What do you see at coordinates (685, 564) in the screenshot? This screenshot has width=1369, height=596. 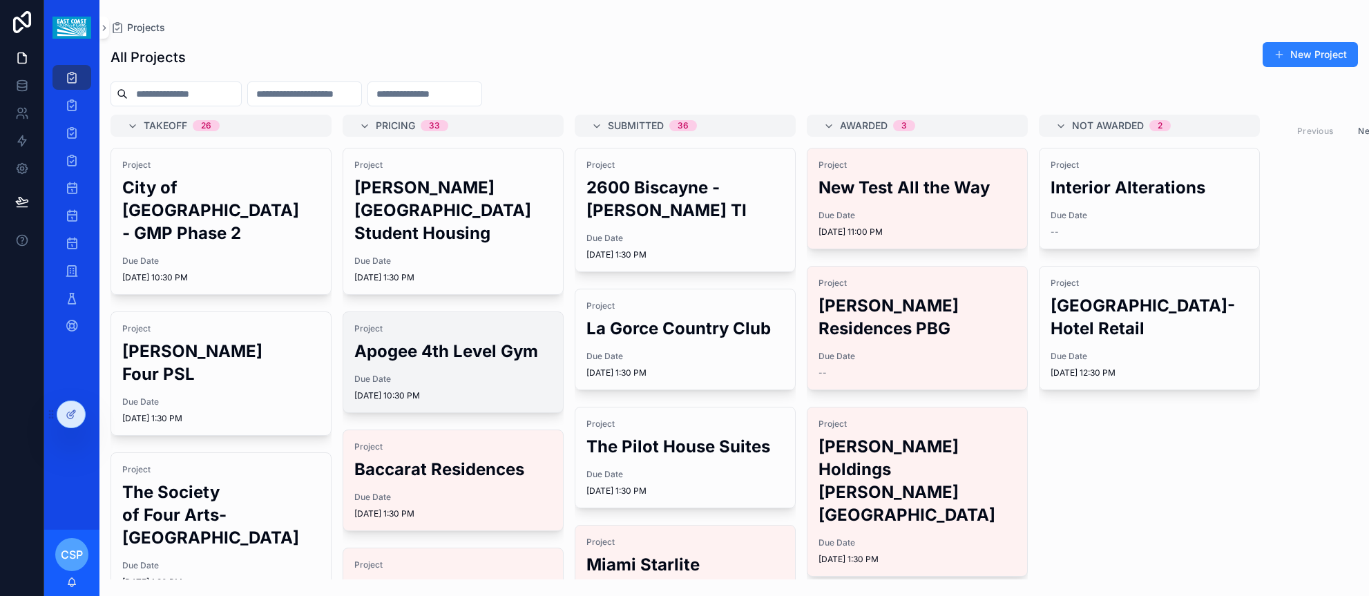 I see `h2: Miami Starlite` at bounding box center [685, 564].